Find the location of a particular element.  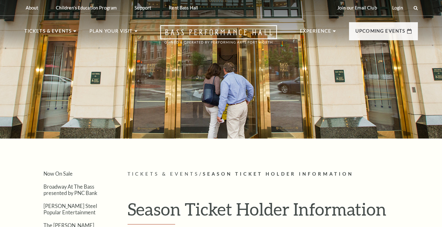

p: Support is located at coordinates (143, 8).